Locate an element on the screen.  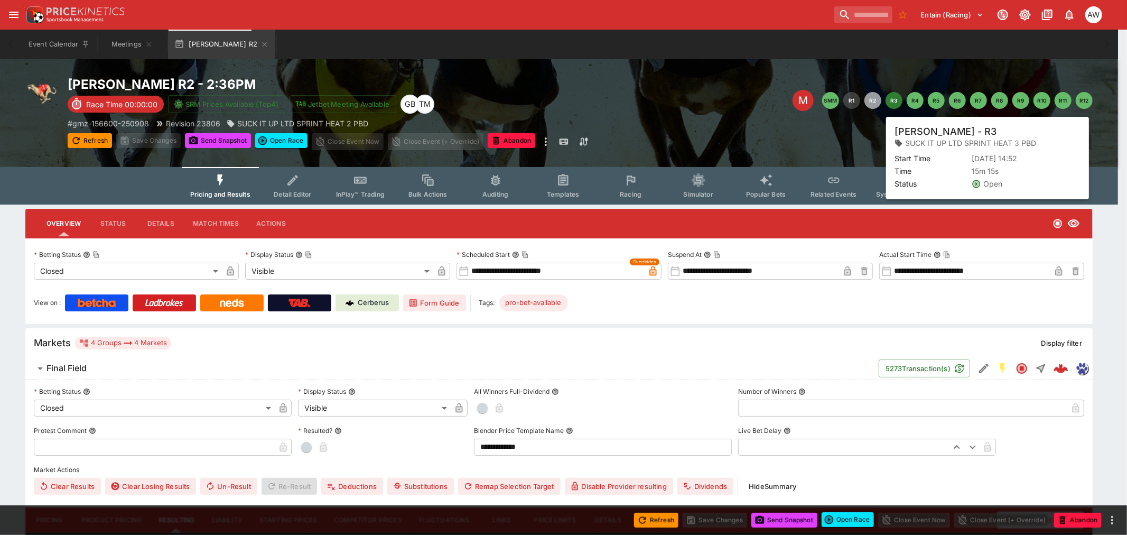
span: InPlay™ Trading is located at coordinates (360, 194).